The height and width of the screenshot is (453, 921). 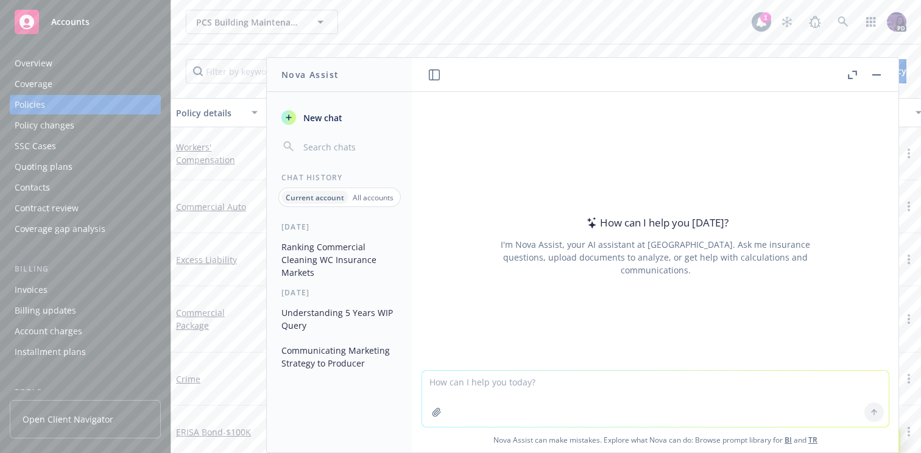 What do you see at coordinates (85, 188) in the screenshot?
I see `a: Contacts` at bounding box center [85, 188].